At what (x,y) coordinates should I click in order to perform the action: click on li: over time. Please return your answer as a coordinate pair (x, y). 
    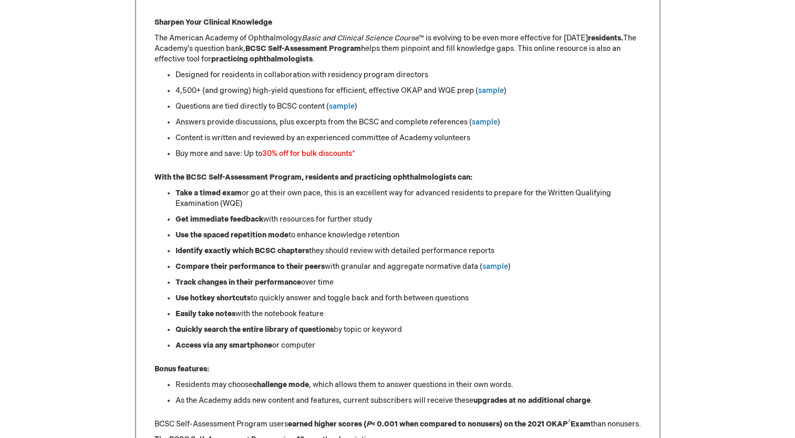
    Looking at the image, I should click on (408, 283).